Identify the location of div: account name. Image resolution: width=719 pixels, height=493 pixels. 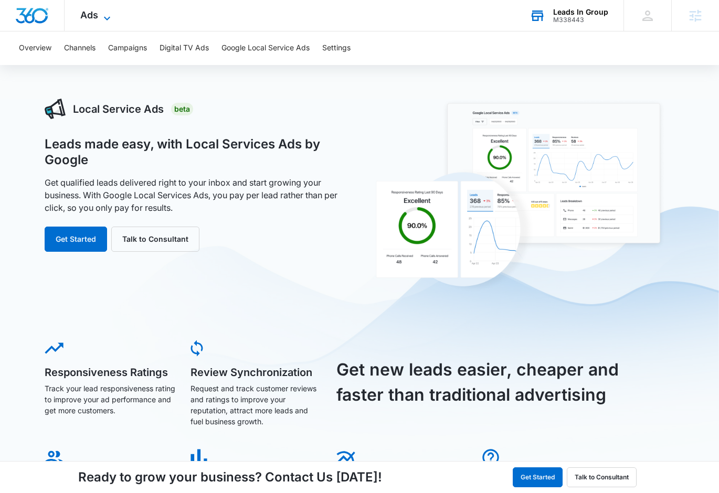
(580, 12).